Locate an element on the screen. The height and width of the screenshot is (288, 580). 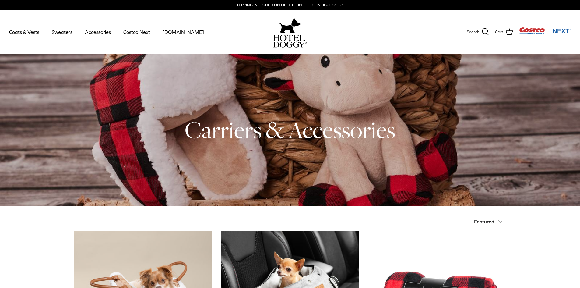
h1: Carriers & Accessories is located at coordinates (290, 130).